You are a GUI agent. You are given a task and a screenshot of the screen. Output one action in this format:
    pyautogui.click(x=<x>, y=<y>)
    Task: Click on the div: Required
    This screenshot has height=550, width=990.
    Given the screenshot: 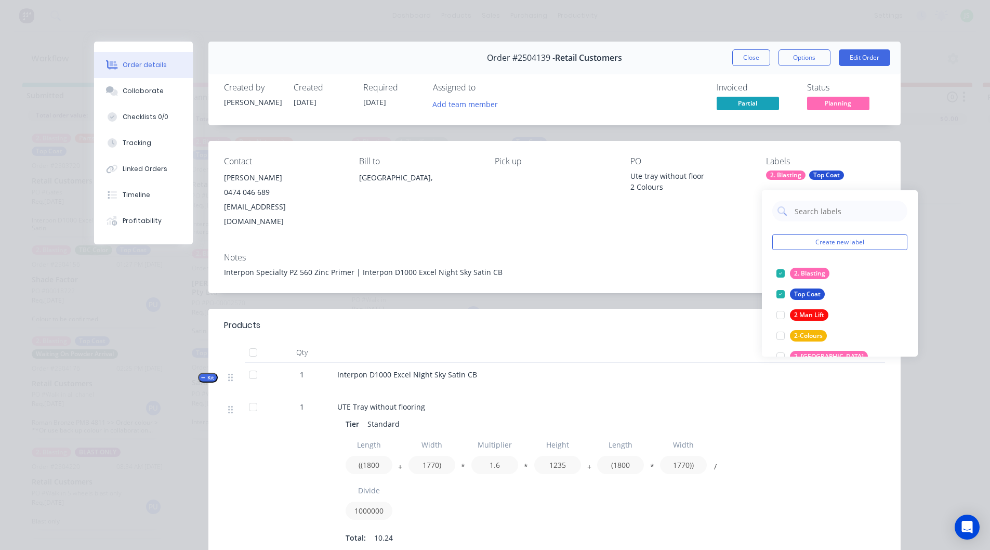 What is the action you would take?
    pyautogui.click(x=392, y=87)
    